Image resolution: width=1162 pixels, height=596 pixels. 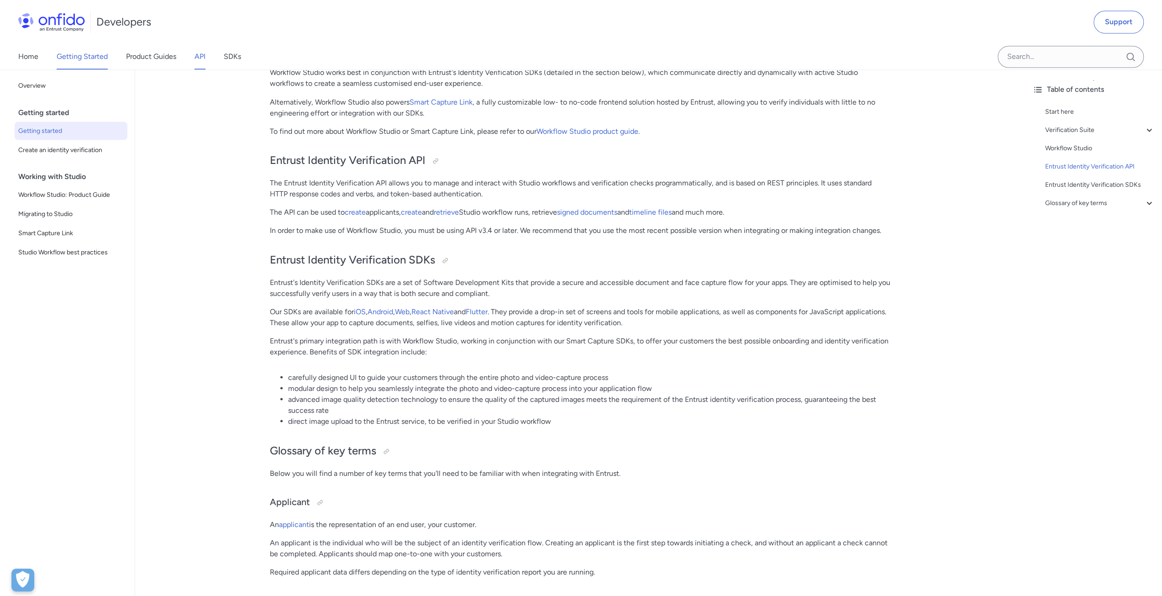 I want to click on p: Entrust's primary integration path is with Workflow Studio, working in conjunction with our Smart..., so click(x=580, y=346).